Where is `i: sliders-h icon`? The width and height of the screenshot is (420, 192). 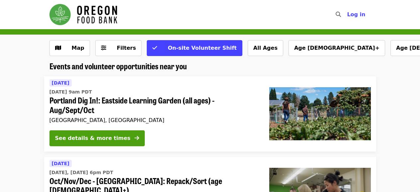
i: sliders-h icon is located at coordinates (104, 48).